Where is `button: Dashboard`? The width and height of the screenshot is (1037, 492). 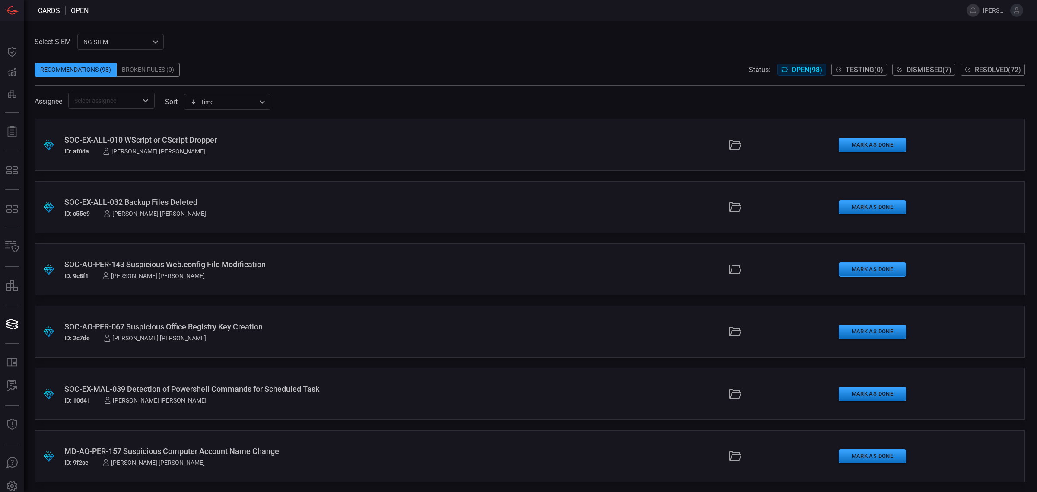
button: Dashboard is located at coordinates (12, 52).